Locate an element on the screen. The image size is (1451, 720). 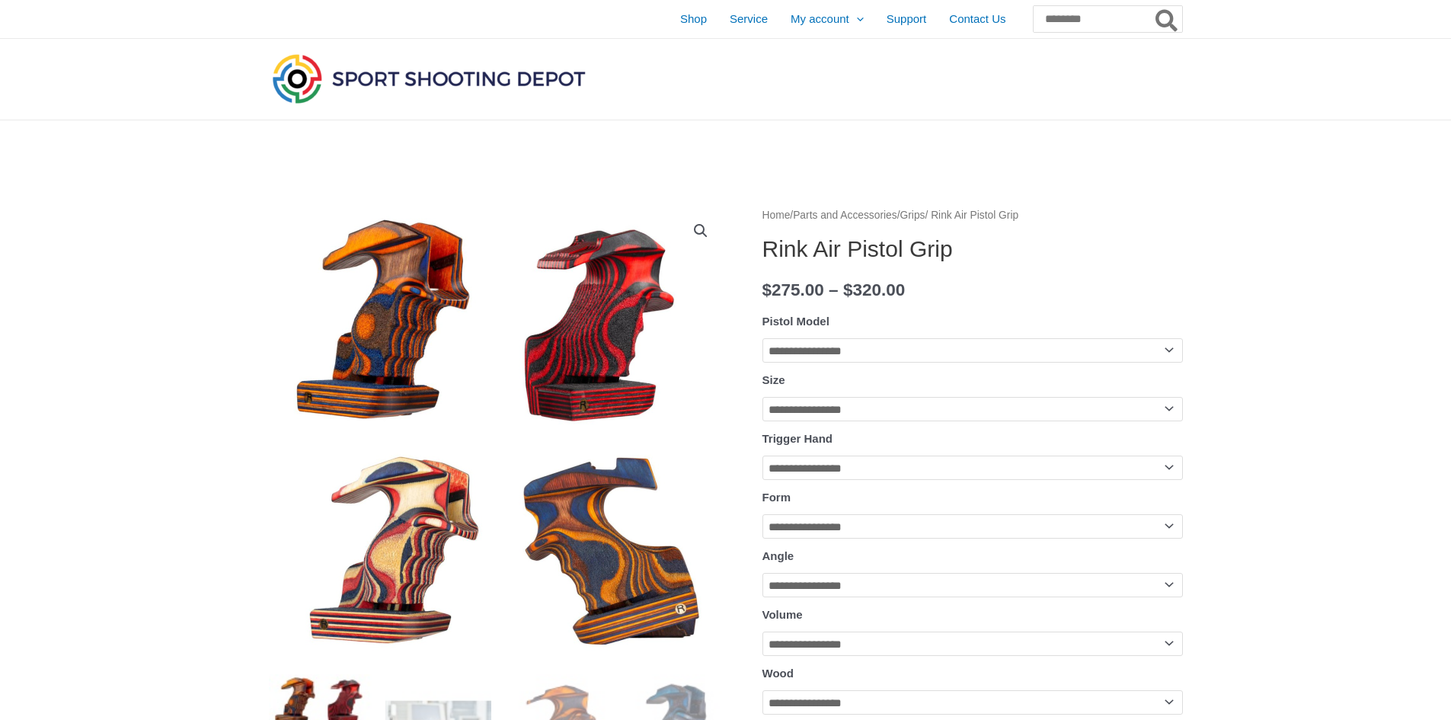
label: Pistol Model is located at coordinates (796, 321).